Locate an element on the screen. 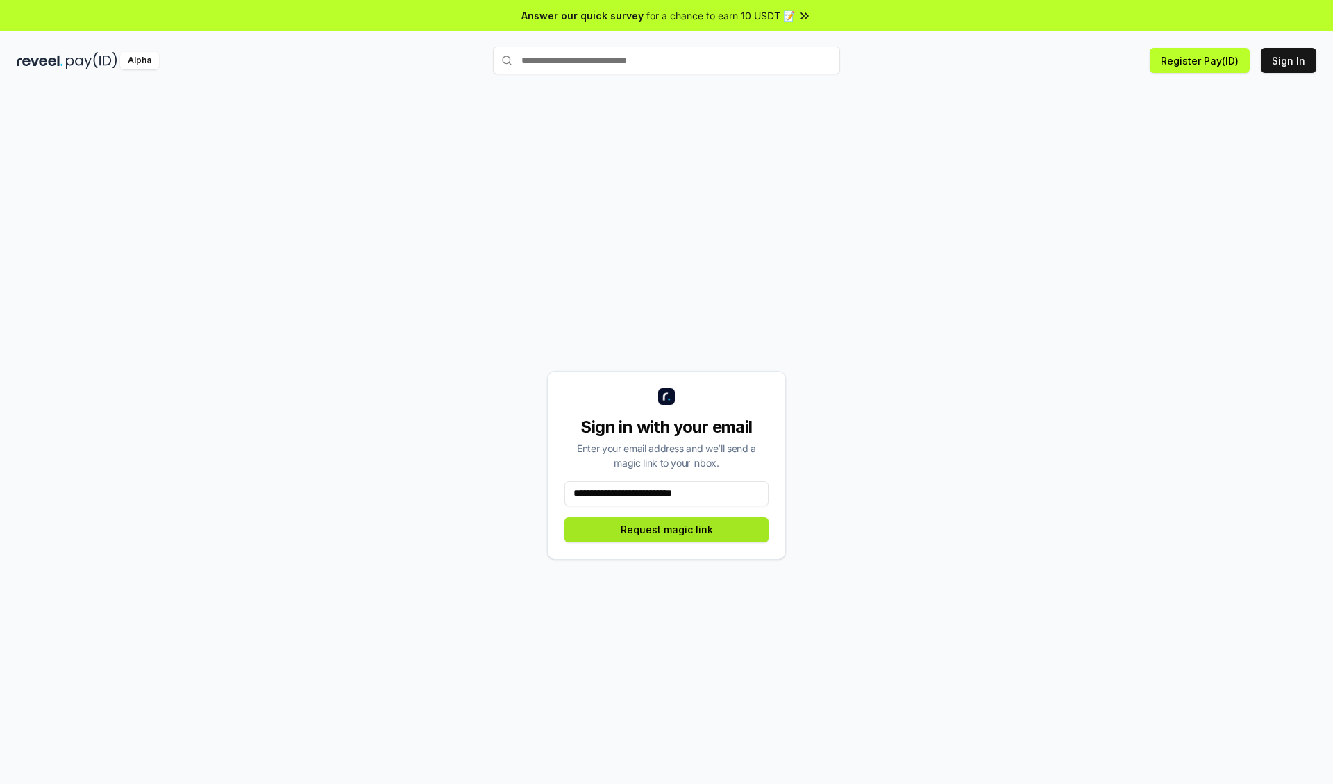 This screenshot has width=1333, height=784. span: Answer our quick survey is located at coordinates (582, 15).